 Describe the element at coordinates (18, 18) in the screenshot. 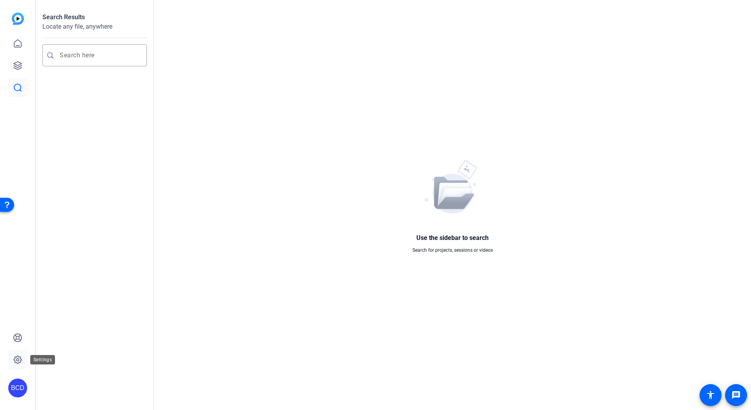

I see `img: blue-gradient.svg` at that location.